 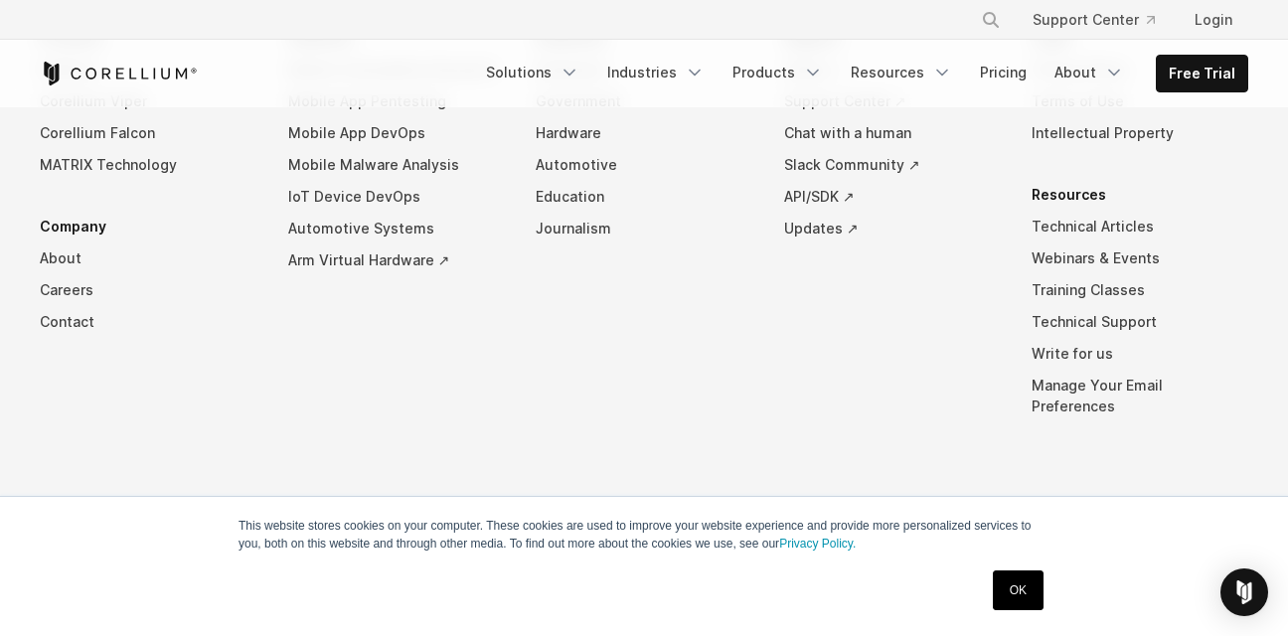 What do you see at coordinates (148, 165) in the screenshot?
I see `a: MATRIX Technology` at bounding box center [148, 165].